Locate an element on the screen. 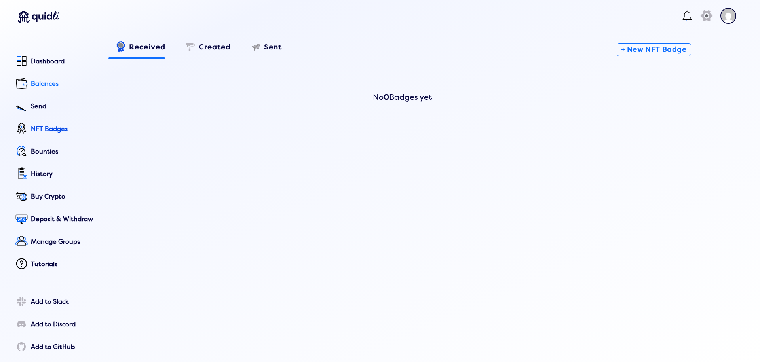 The width and height of the screenshot is (760, 362). div: Tutorials is located at coordinates (63, 265).